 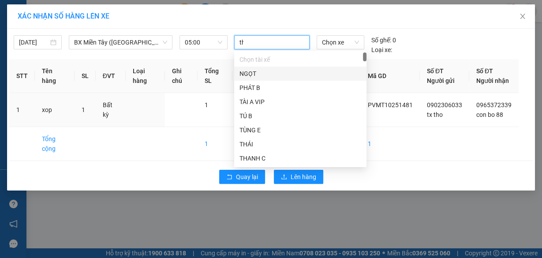 I want to click on span: con bo 88, so click(x=490, y=115).